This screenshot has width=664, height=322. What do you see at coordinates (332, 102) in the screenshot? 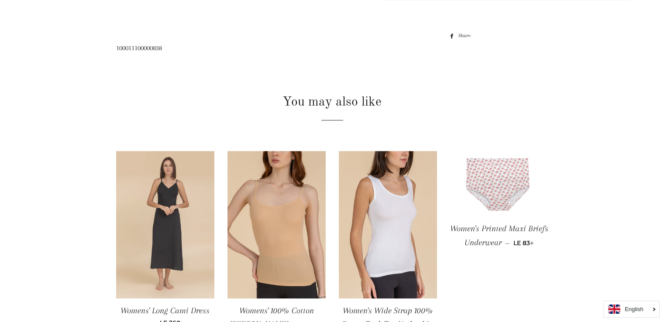
I see `h2: You may also like` at bounding box center [332, 102].